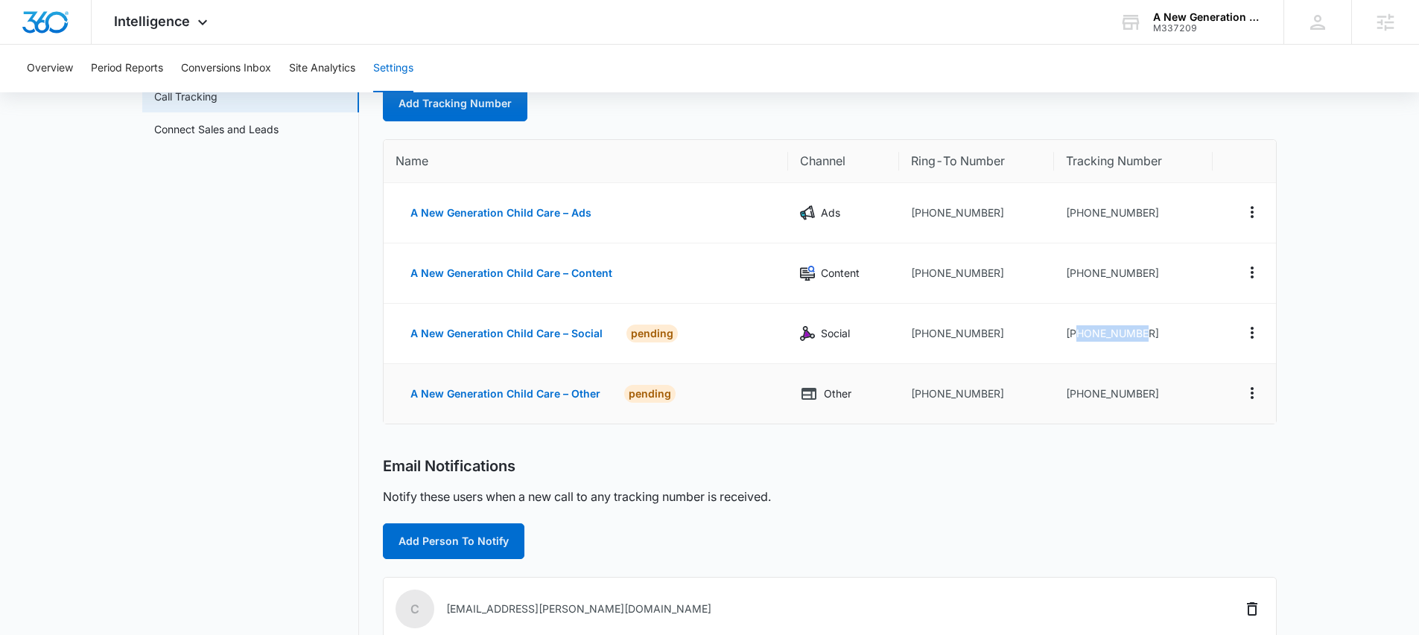 This screenshot has height=635, width=1419. Describe the element at coordinates (831, 213) in the screenshot. I see `p: Ads` at that location.